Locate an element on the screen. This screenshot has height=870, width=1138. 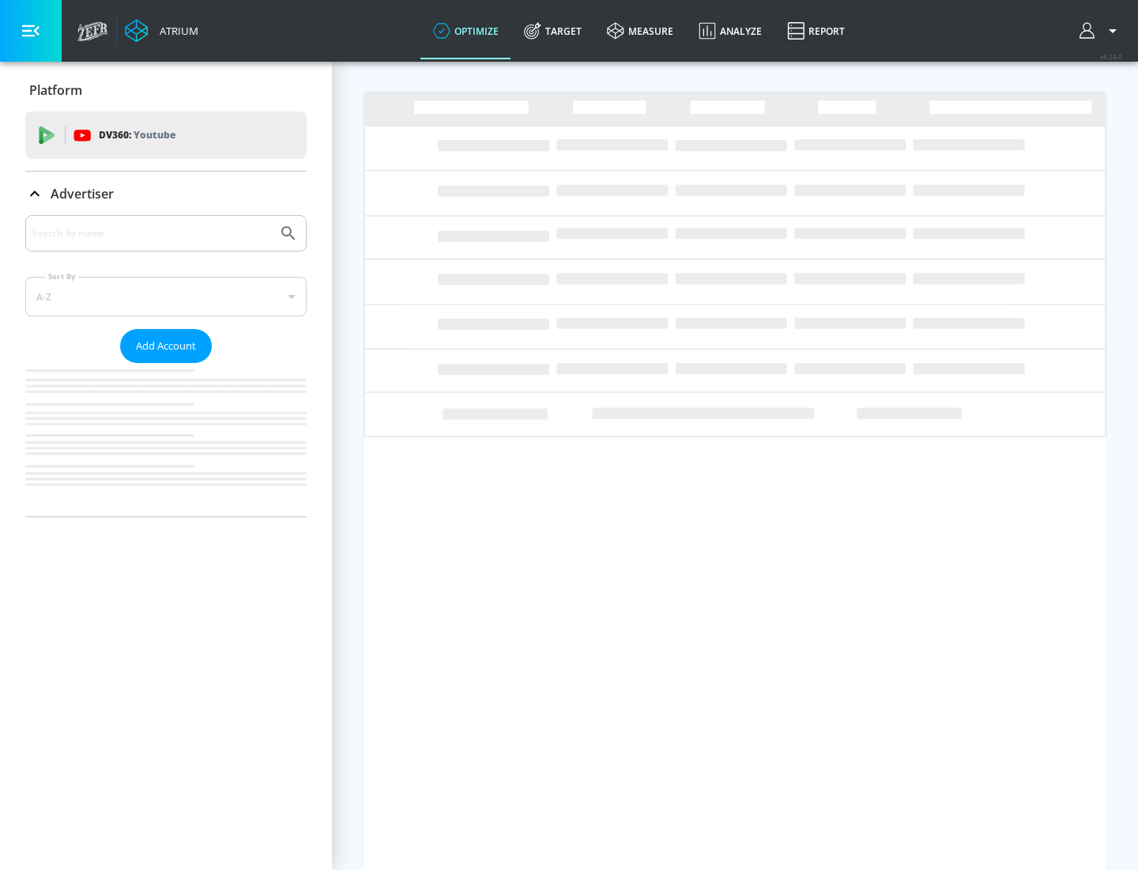
span: Add Account is located at coordinates (166, 345).